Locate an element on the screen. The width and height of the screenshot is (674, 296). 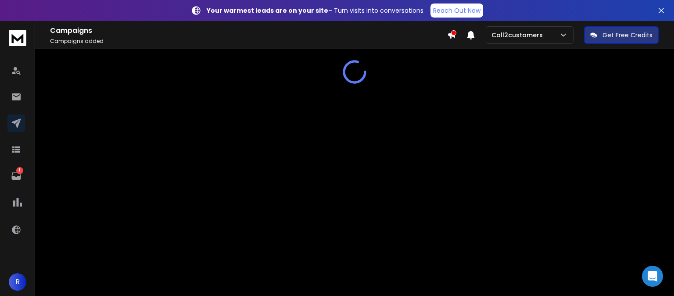
button: R is located at coordinates (18, 282).